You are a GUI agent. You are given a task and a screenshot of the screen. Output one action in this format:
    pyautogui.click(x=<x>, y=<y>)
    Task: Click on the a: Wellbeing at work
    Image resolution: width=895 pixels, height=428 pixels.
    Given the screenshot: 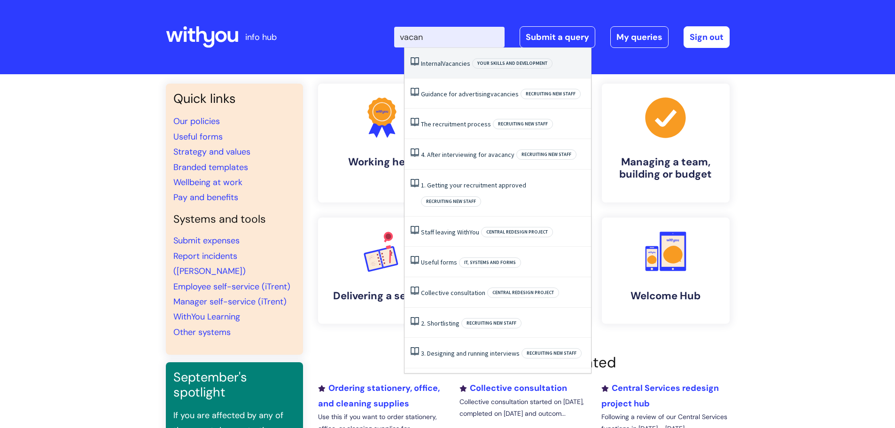 What is the action you would take?
    pyautogui.click(x=208, y=182)
    